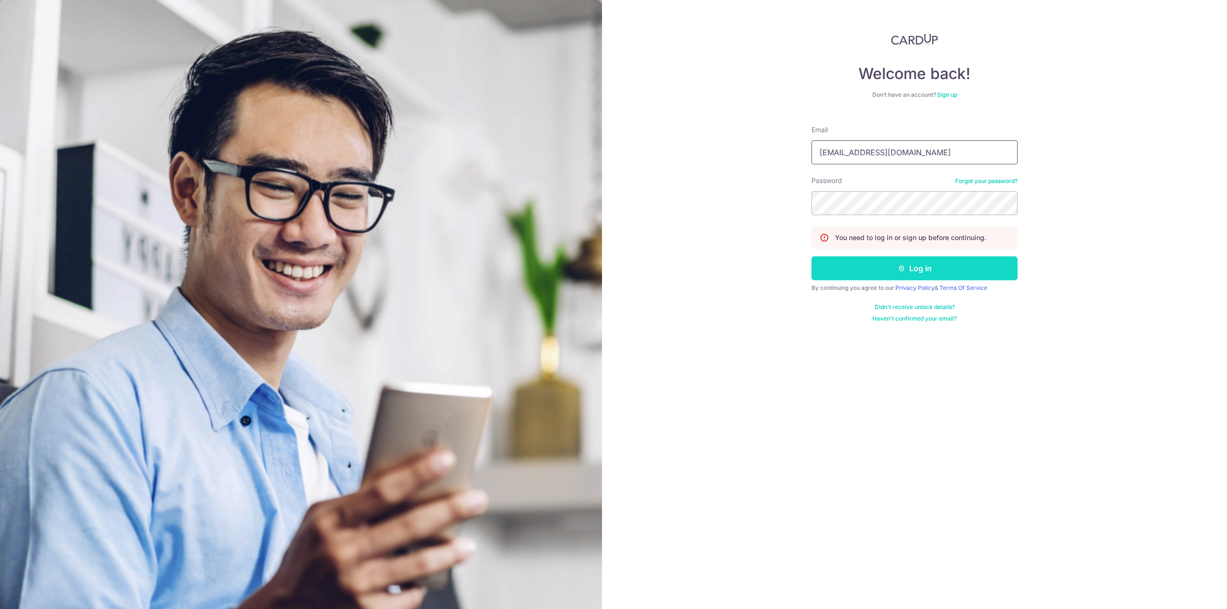 The height and width of the screenshot is (609, 1227). Describe the element at coordinates (987, 181) in the screenshot. I see `a: Forgot your password?` at that location.